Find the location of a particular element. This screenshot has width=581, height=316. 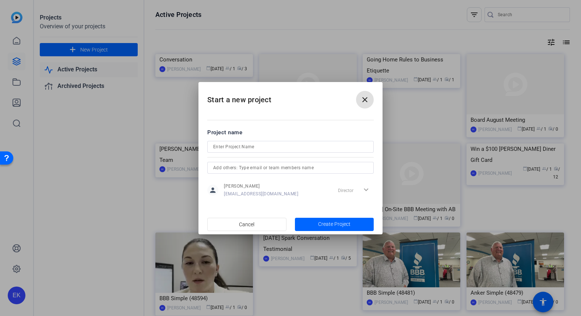

span: Cancel is located at coordinates (247, 225).